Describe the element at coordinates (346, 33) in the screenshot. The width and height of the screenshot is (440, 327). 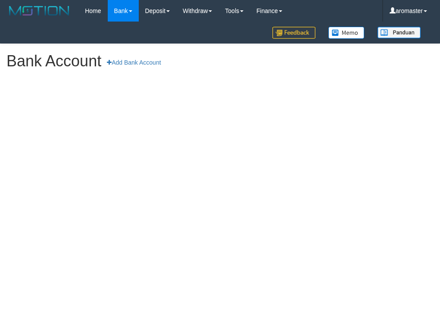
I see `img: Button%20Memo.svg` at that location.